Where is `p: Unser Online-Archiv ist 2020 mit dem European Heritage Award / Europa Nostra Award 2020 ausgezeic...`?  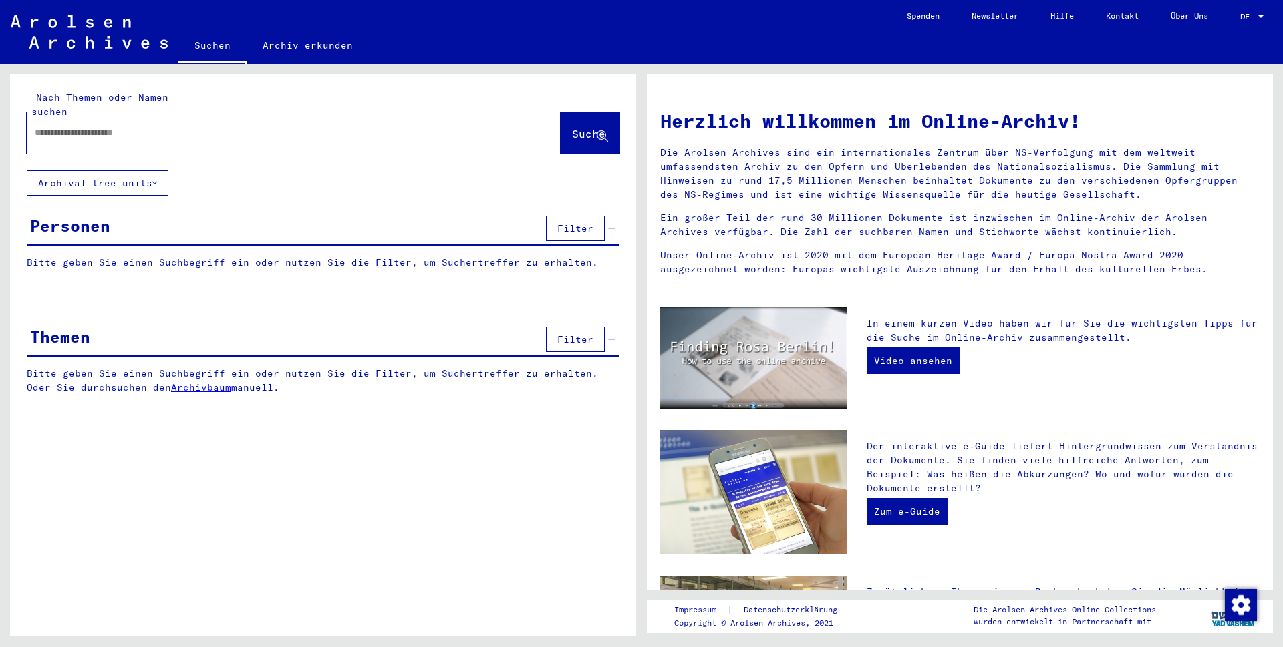
p: Unser Online-Archiv ist 2020 mit dem European Heritage Award / Europa Nostra Award 2020 ausgezeic... is located at coordinates (960, 263).